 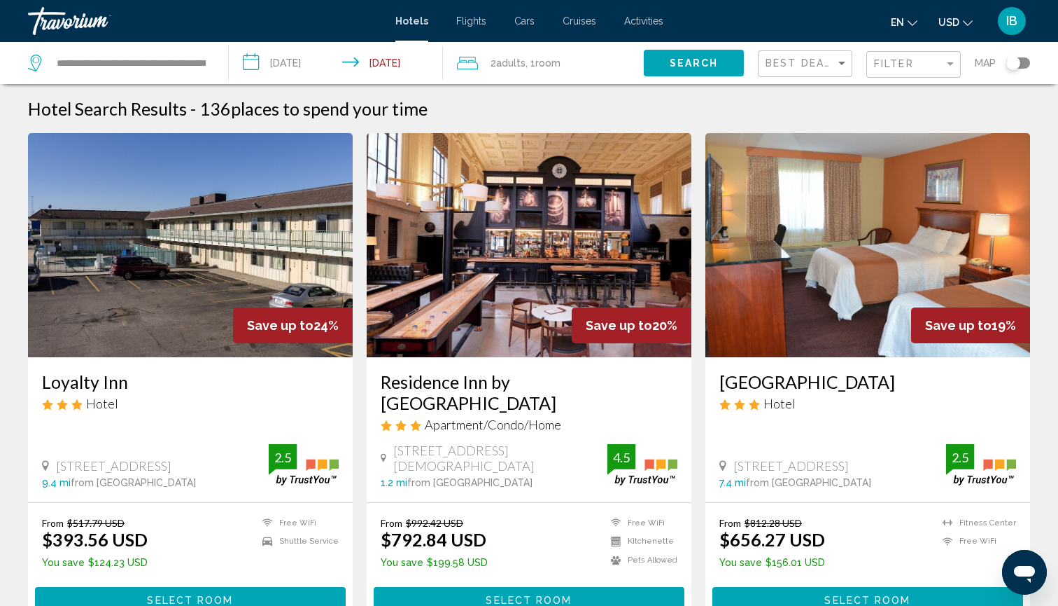 I want to click on div: 20%, so click(x=631, y=325).